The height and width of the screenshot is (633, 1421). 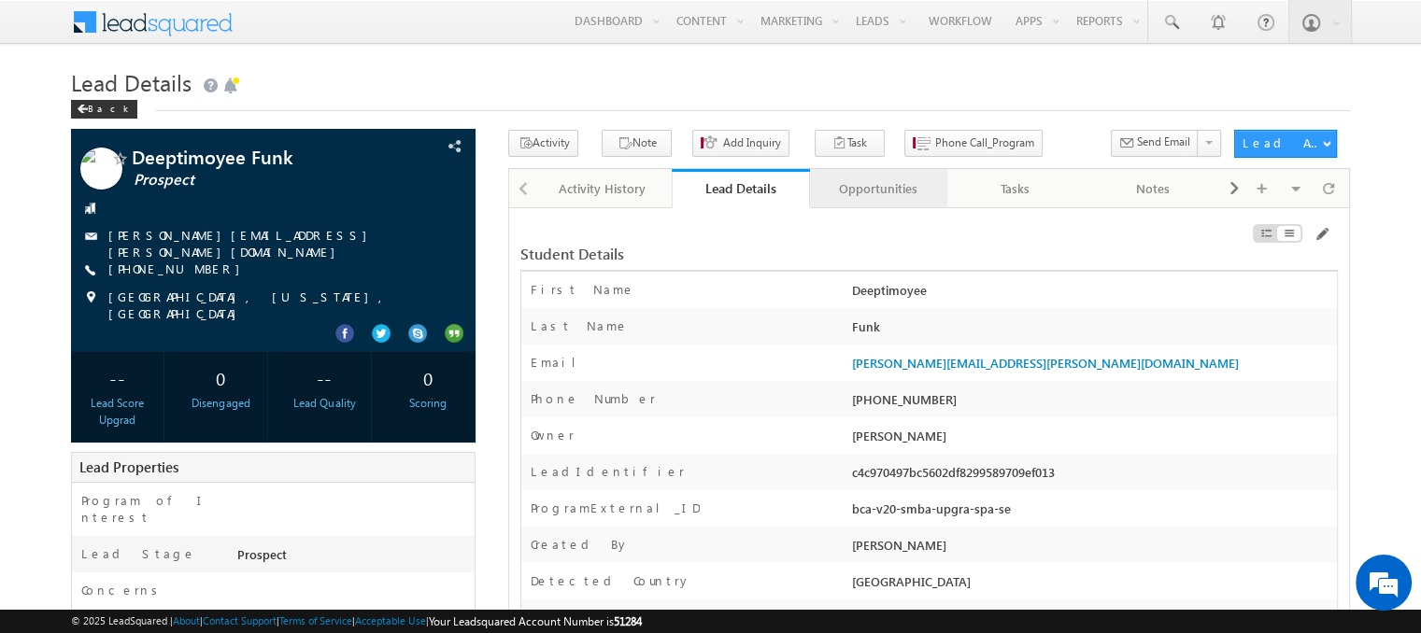 I want to click on span: Send Email, so click(x=1163, y=142).